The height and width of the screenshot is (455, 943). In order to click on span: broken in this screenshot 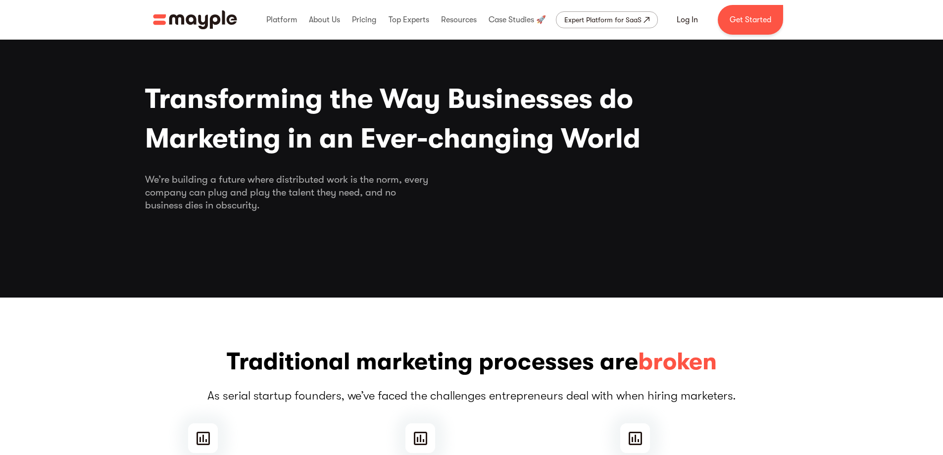, I will do `click(677, 362)`.